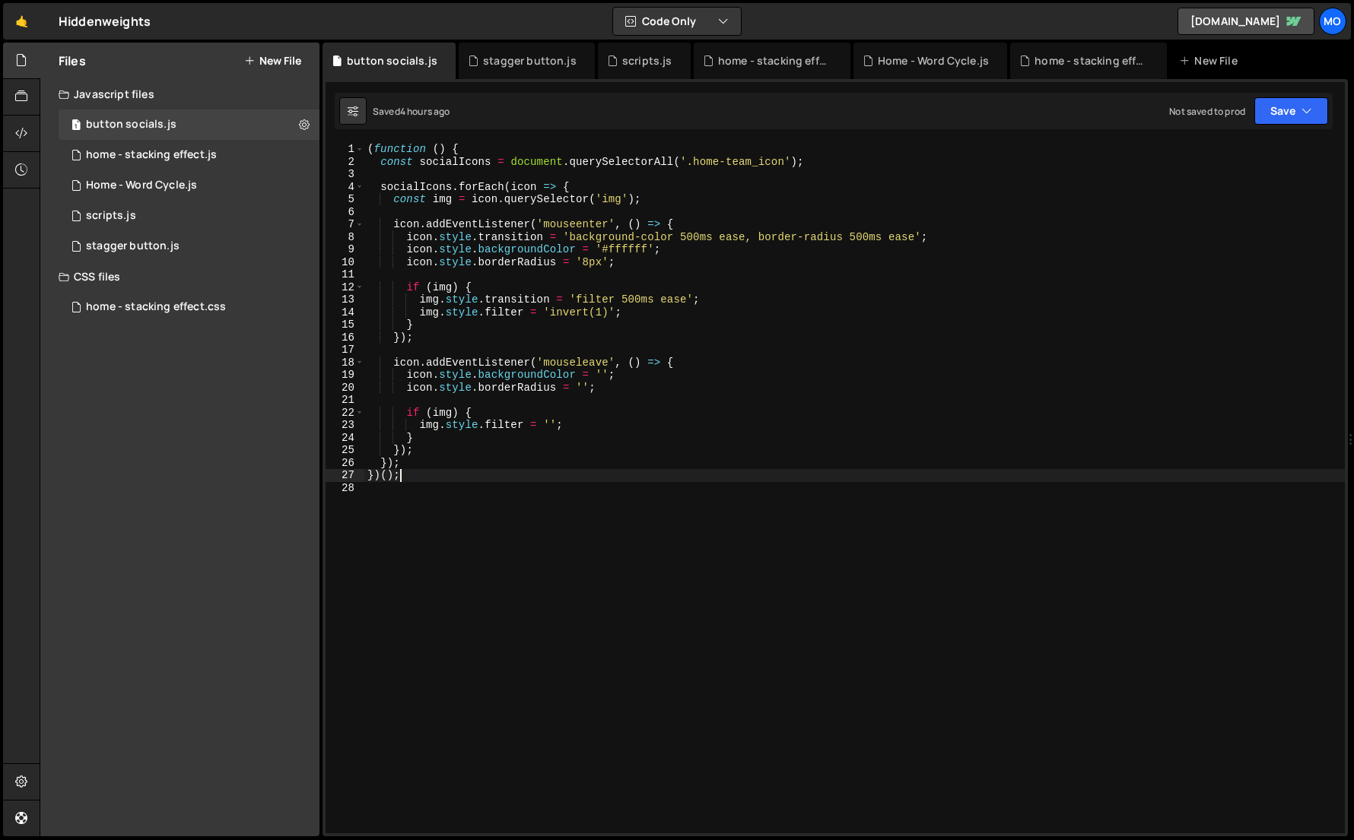 The image size is (1354, 840). Describe the element at coordinates (345, 488) in the screenshot. I see `div: 28` at that location.